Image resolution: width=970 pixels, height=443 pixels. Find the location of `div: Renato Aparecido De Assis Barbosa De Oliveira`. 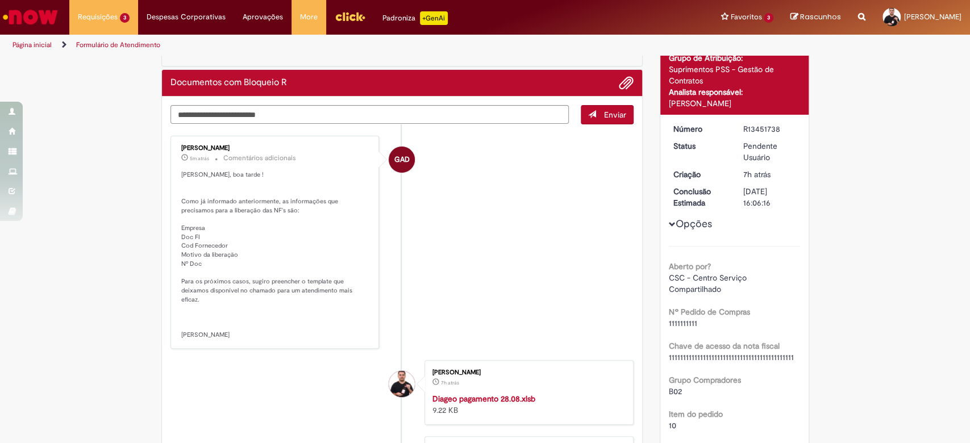

div: Renato Aparecido De Assis Barbosa De Oliveira is located at coordinates (402, 384).